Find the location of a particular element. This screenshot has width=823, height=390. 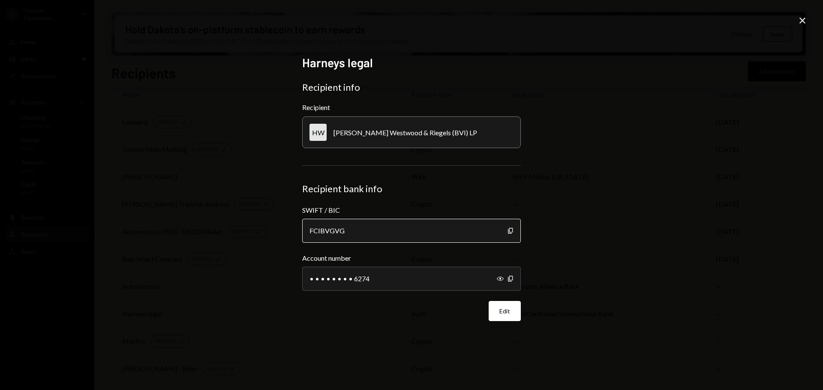

div: Recipient bank info is located at coordinates (411, 189).